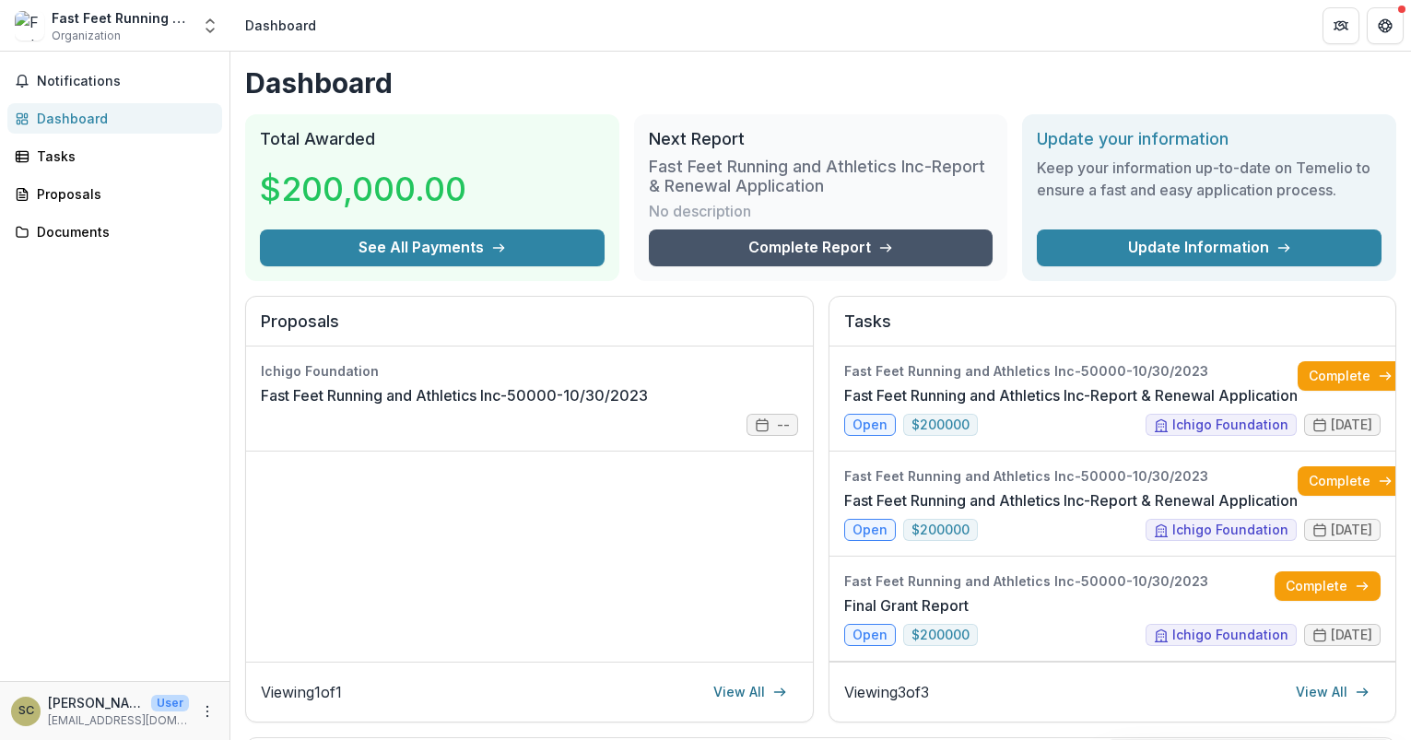 The width and height of the screenshot is (1411, 740). I want to click on a: Documents, so click(114, 231).